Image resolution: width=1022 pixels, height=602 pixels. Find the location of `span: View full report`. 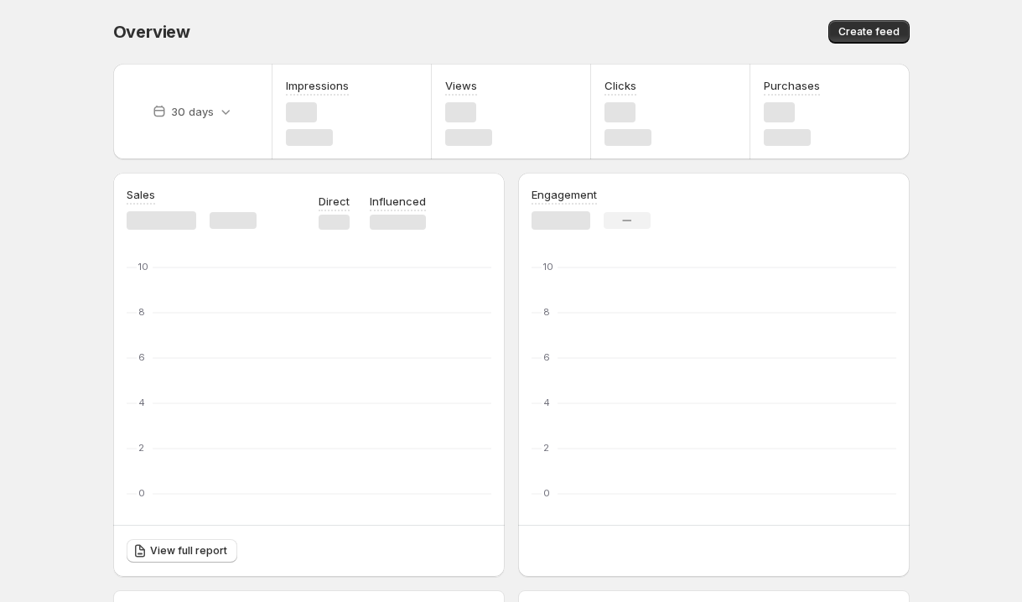

span: View full report is located at coordinates (189, 551).